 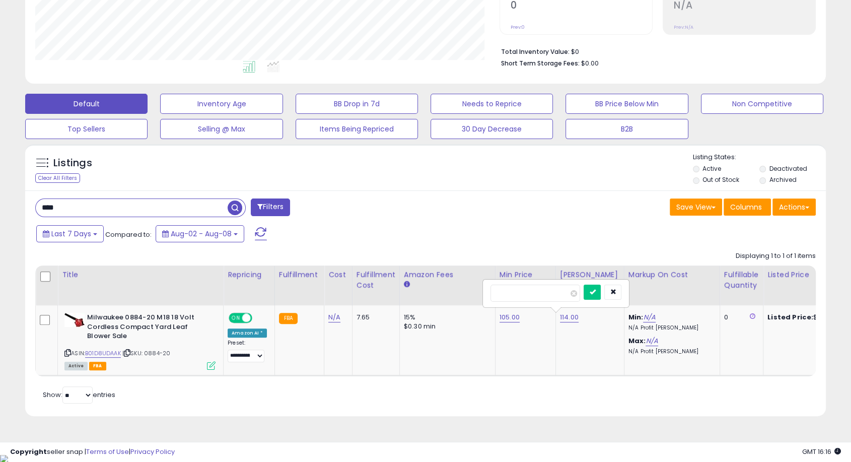 What do you see at coordinates (569, 317) in the screenshot?
I see `a: 114.00` at bounding box center [569, 317].